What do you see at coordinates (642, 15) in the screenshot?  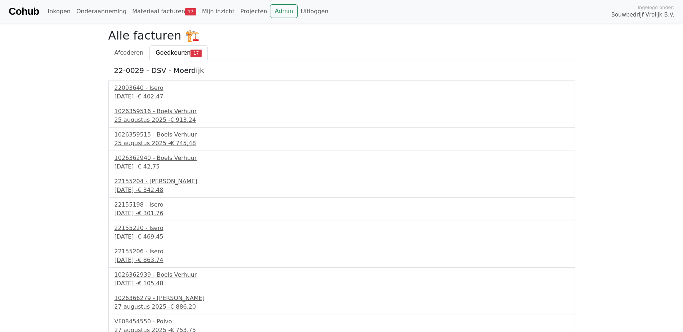 I see `span: Bouwbedrijf Vrolijk B.V.` at bounding box center [642, 15].